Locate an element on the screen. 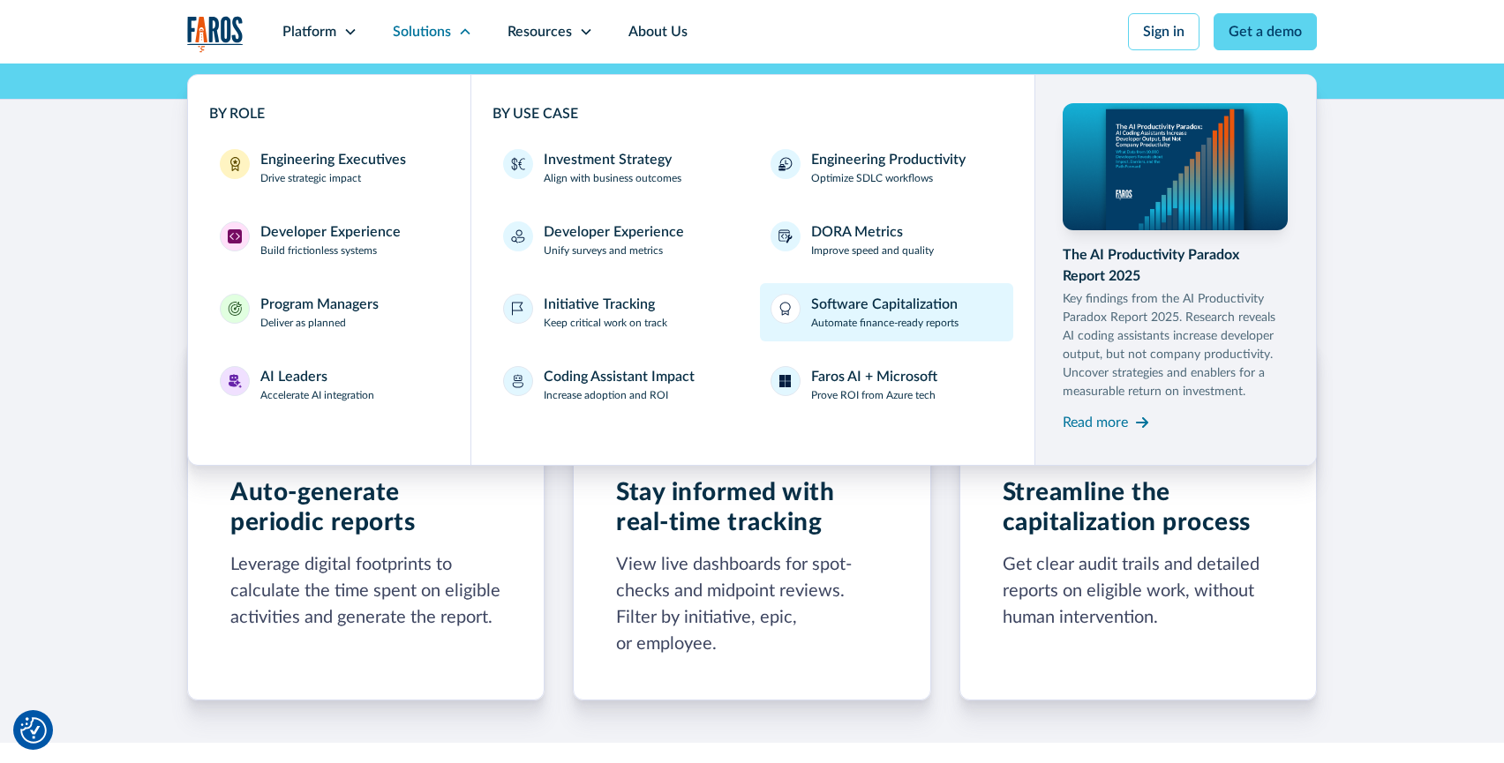 Image resolution: width=1504 pixels, height=763 pixels. img: Developer Experience is located at coordinates (235, 237).